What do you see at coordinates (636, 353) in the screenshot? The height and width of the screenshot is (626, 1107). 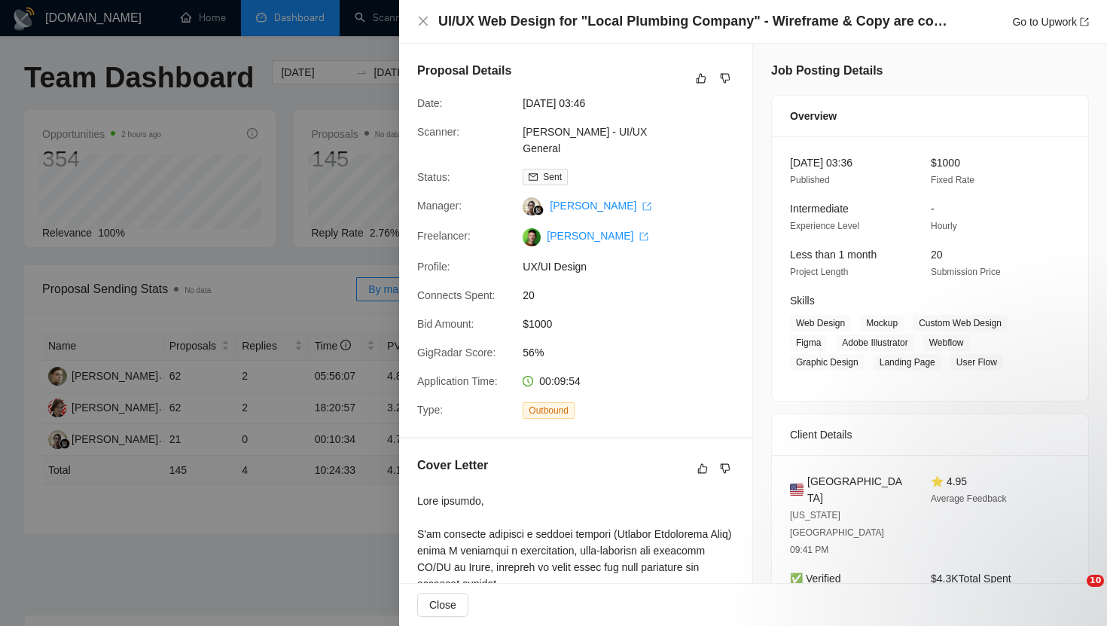 I see `span: 56%` at bounding box center [636, 353].